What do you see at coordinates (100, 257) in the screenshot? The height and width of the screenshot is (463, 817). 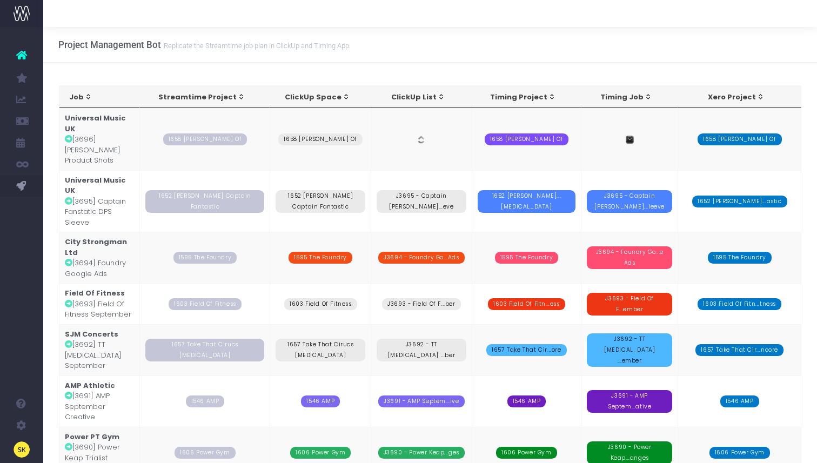 I see `td: [3694] Foundry Google Ads` at bounding box center [100, 257].